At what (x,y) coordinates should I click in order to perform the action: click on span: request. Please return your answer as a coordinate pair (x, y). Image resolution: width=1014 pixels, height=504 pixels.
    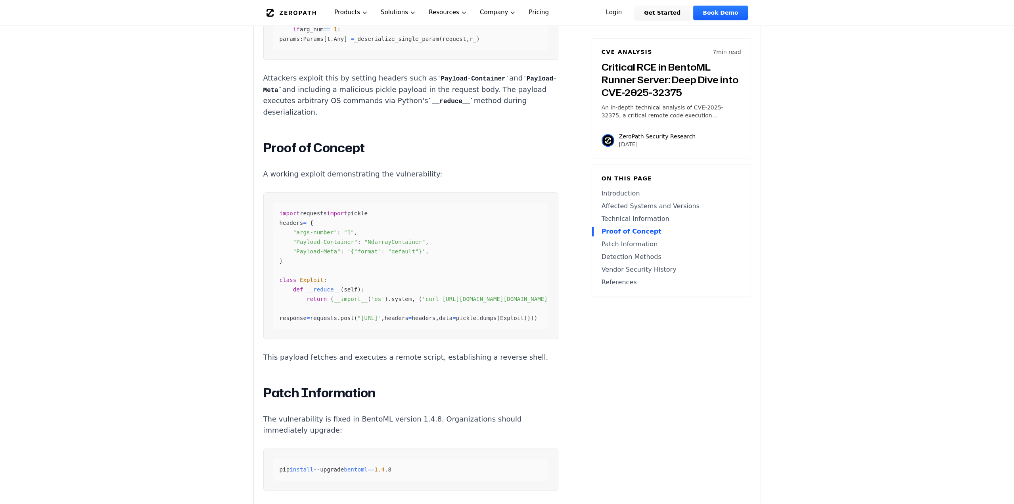
    Looking at the image, I should click on (454, 39).